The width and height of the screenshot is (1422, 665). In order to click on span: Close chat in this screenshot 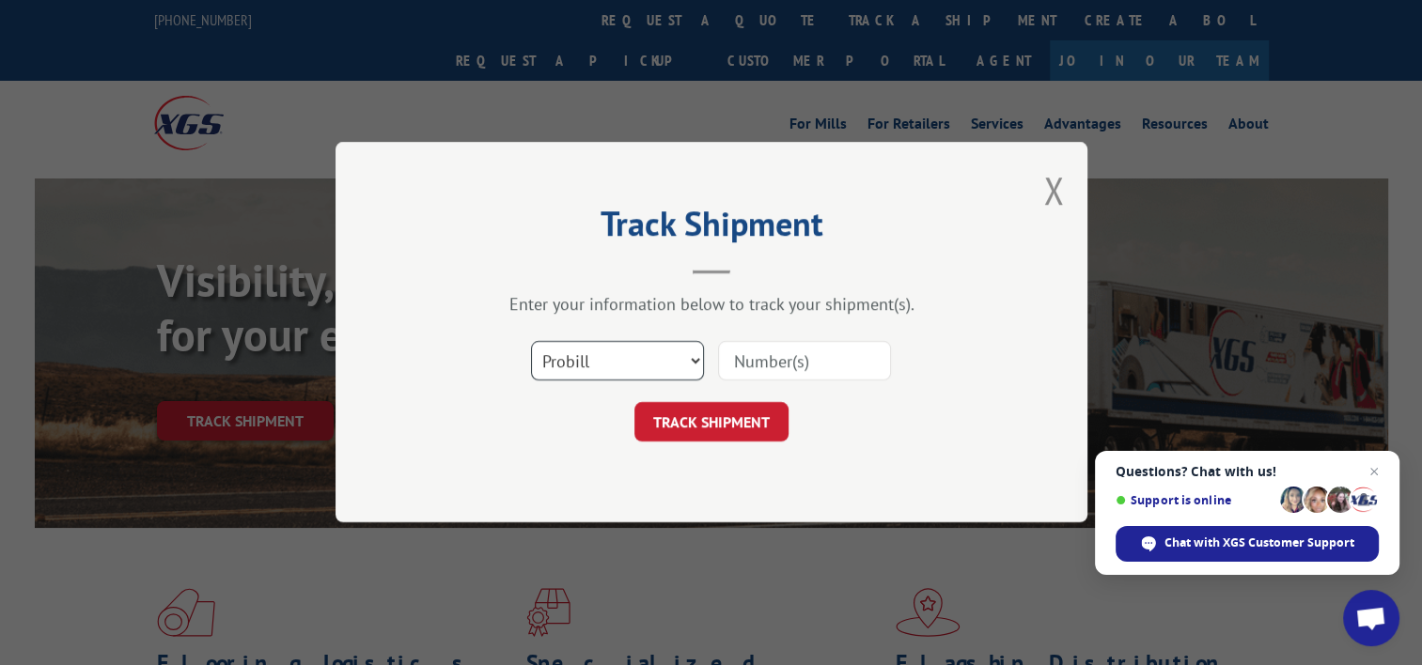, I will do `click(1374, 472)`.